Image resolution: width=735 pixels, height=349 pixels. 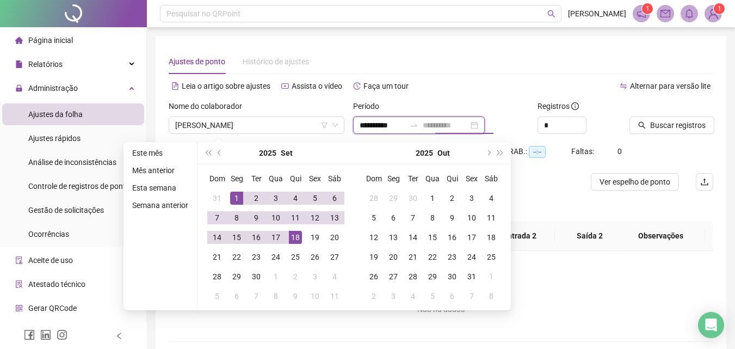 I want to click on th: Saída 2, so click(x=590, y=236).